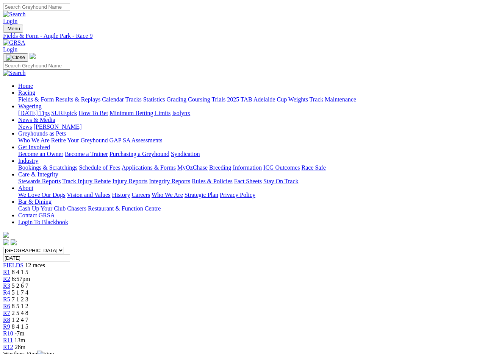 The height and width of the screenshot is (354, 485). What do you see at coordinates (16, 58) in the screenshot?
I see `button: Toggle navigation` at bounding box center [16, 58].